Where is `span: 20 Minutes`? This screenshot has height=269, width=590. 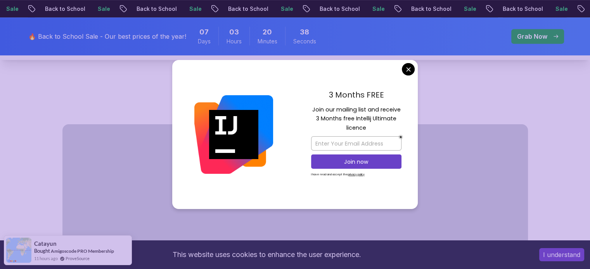
span: 20 Minutes is located at coordinates (267, 32).